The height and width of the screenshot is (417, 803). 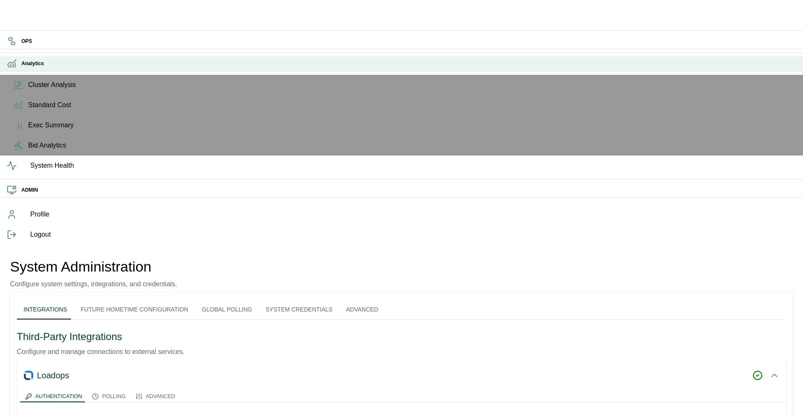 What do you see at coordinates (401, 309) in the screenshot?
I see `div: system administration tabs` at bounding box center [401, 309].